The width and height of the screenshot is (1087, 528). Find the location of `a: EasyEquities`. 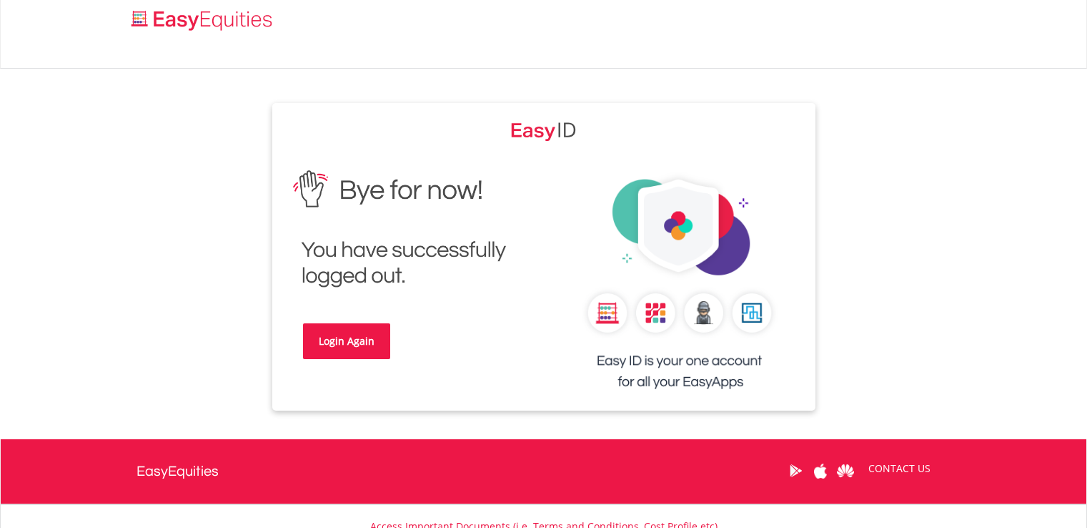

a: EasyEquities is located at coordinates (177, 471).